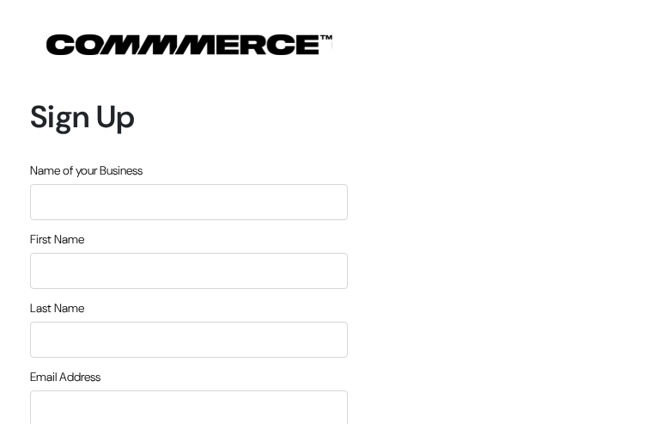  Describe the element at coordinates (189, 45) in the screenshot. I see `img: COMMMERCE` at that location.